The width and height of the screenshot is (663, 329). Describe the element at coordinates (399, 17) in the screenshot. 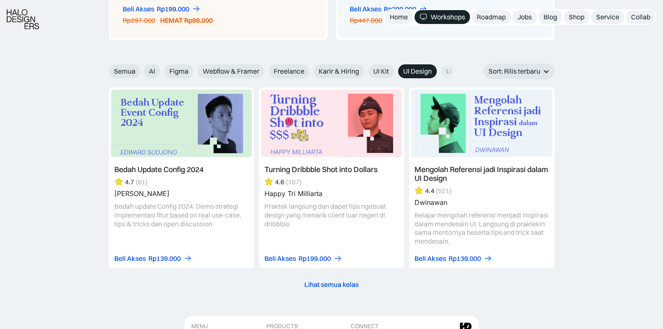

I see `div: Home` at that location.